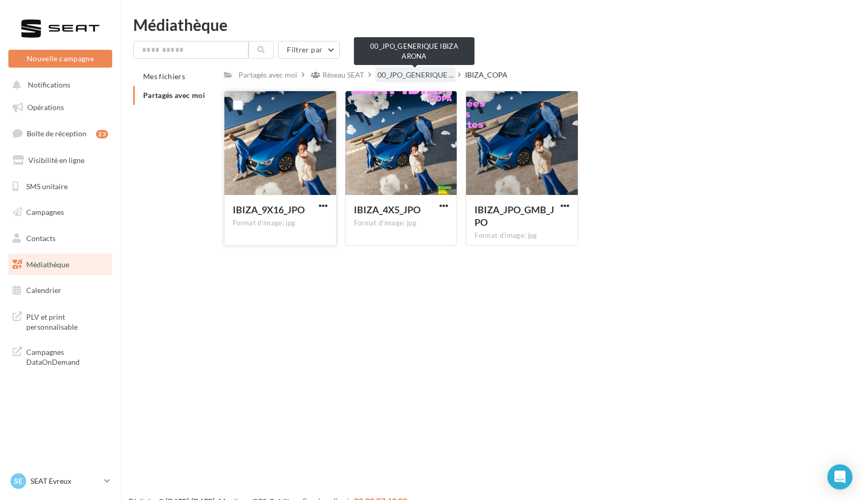  What do you see at coordinates (415, 75) in the screenshot?
I see `span: 00_JPO_GENERIQUE ...` at bounding box center [415, 75].